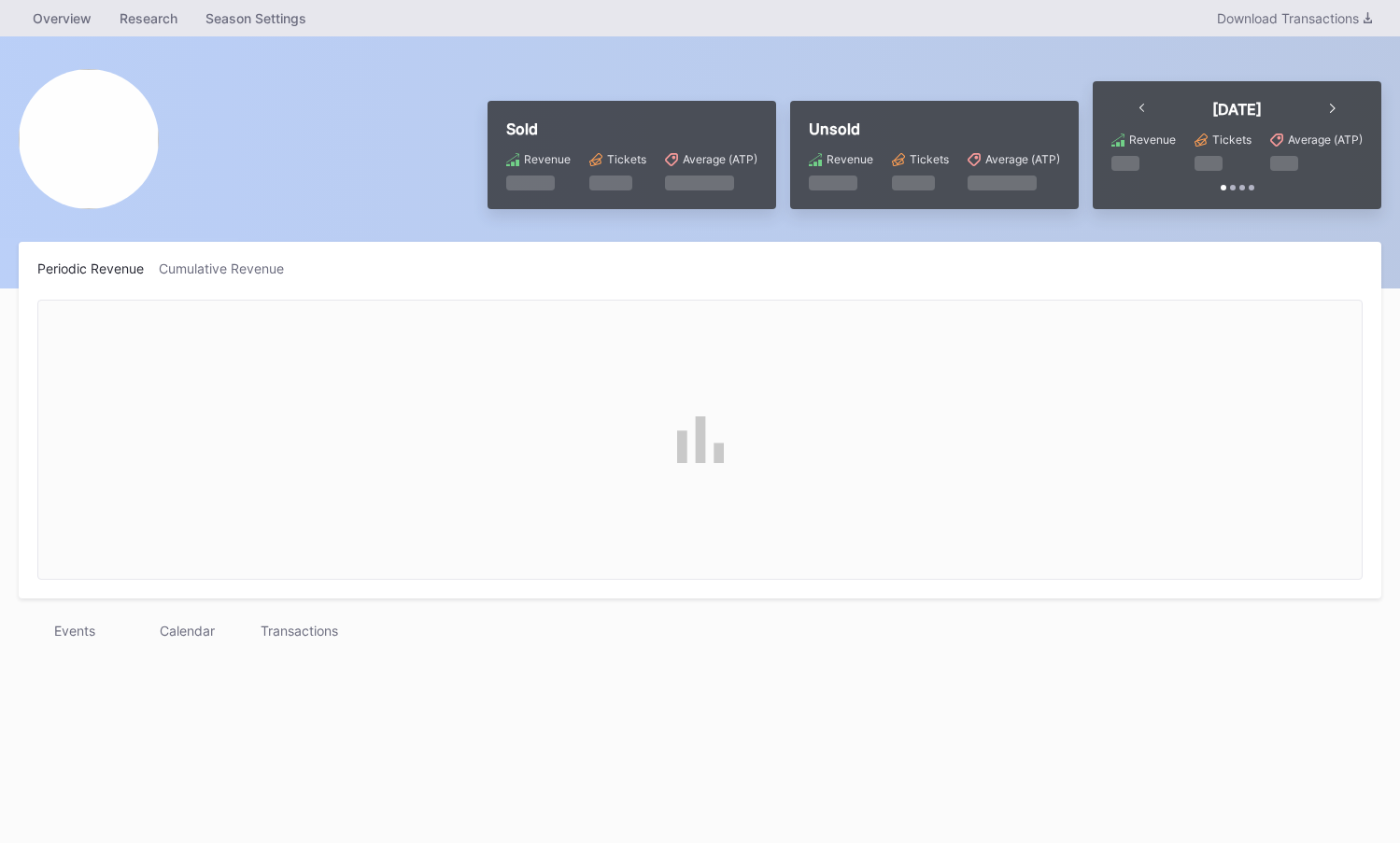 The width and height of the screenshot is (1400, 843). I want to click on div: Events, so click(74, 631).